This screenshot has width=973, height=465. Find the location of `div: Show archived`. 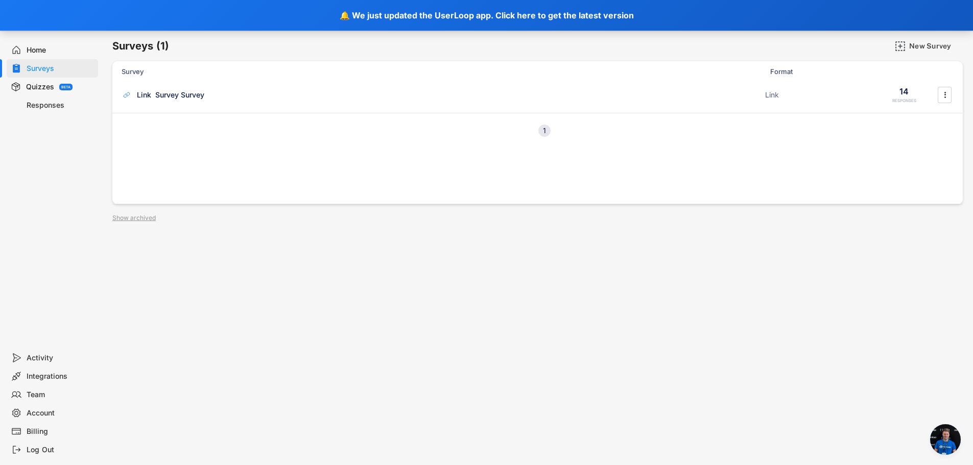

div: Show archived is located at coordinates (134, 218).